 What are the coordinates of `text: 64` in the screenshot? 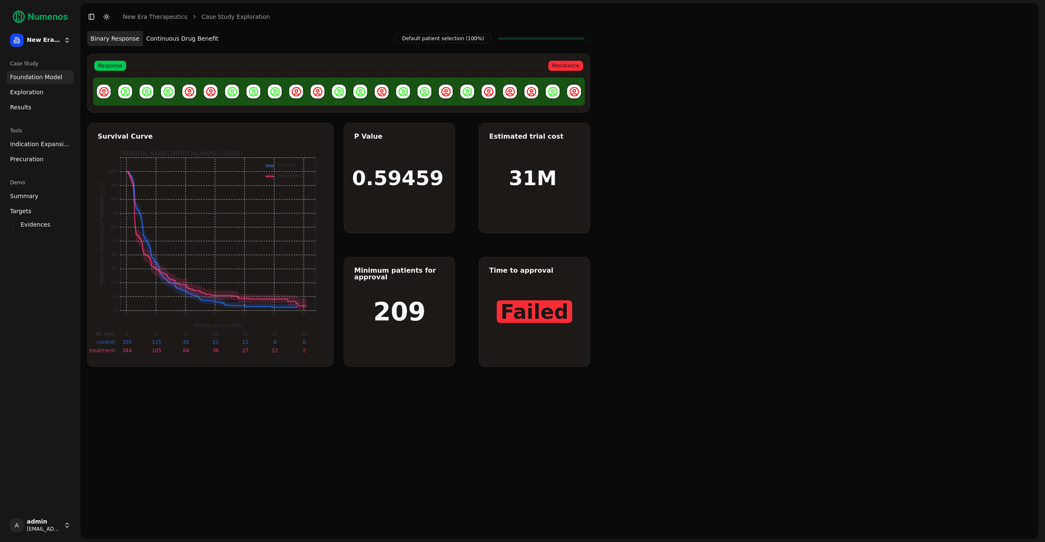 It's located at (186, 351).